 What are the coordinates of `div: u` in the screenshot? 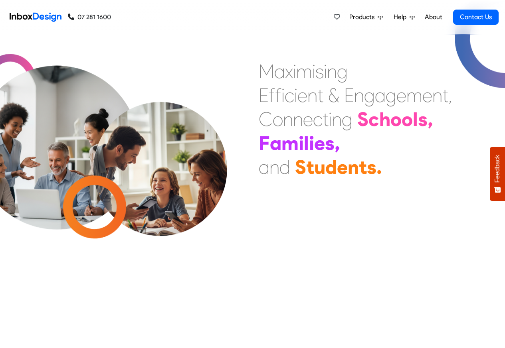 It's located at (320, 167).